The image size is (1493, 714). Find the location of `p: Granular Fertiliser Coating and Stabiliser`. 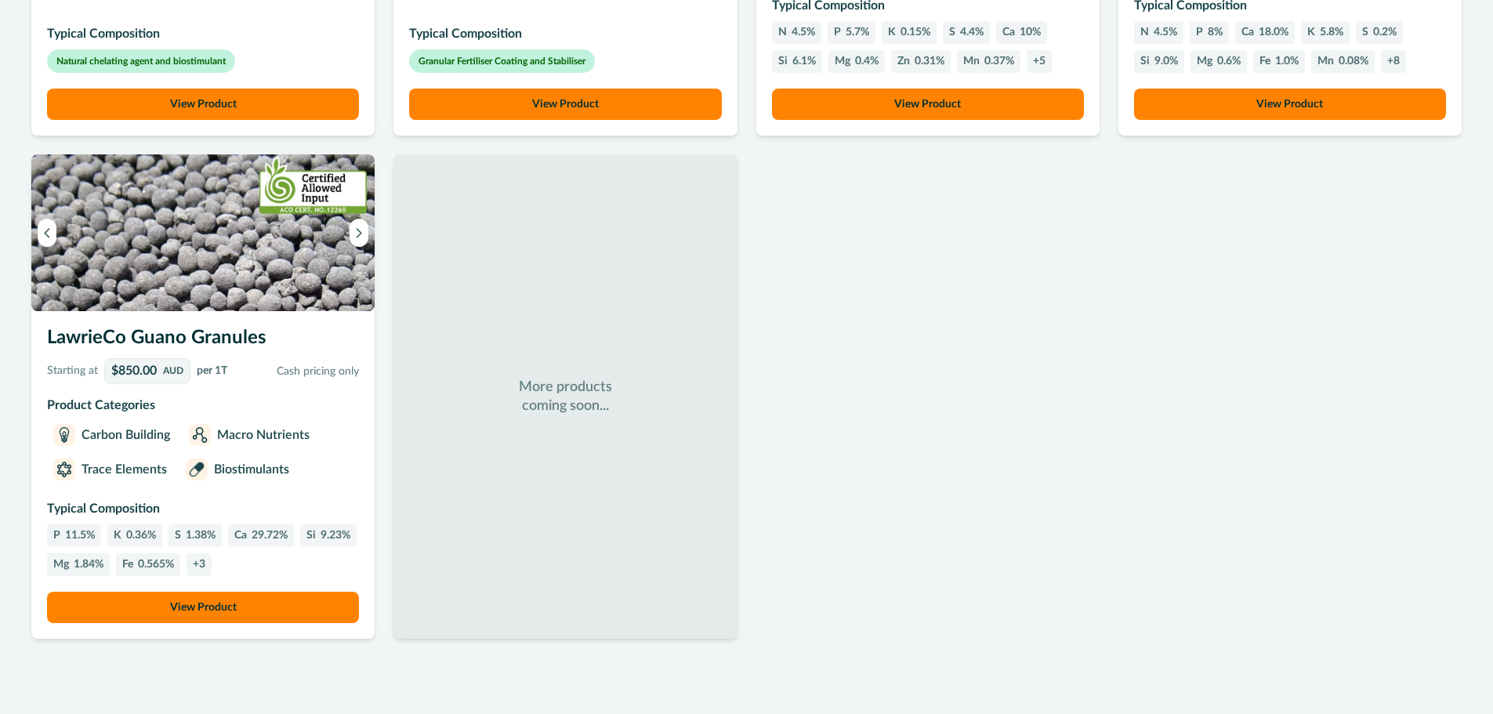

p: Granular Fertiliser Coating and Stabiliser is located at coordinates (501, 61).